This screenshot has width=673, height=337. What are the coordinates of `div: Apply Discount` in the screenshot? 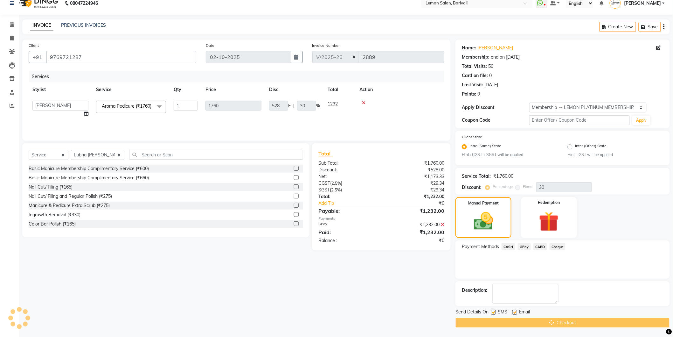 It's located at (496, 107).